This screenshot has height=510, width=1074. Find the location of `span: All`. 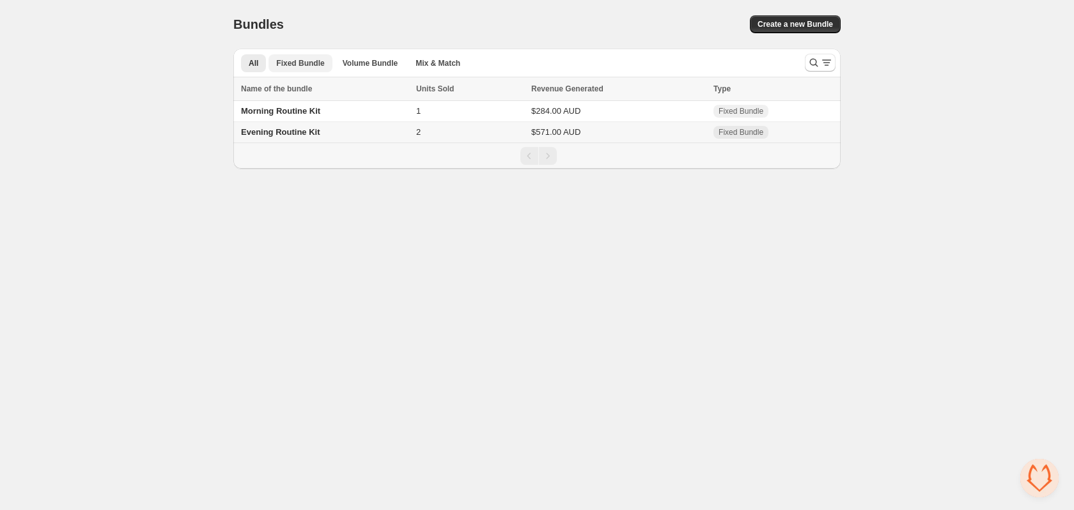

span: All is located at coordinates (253, 63).